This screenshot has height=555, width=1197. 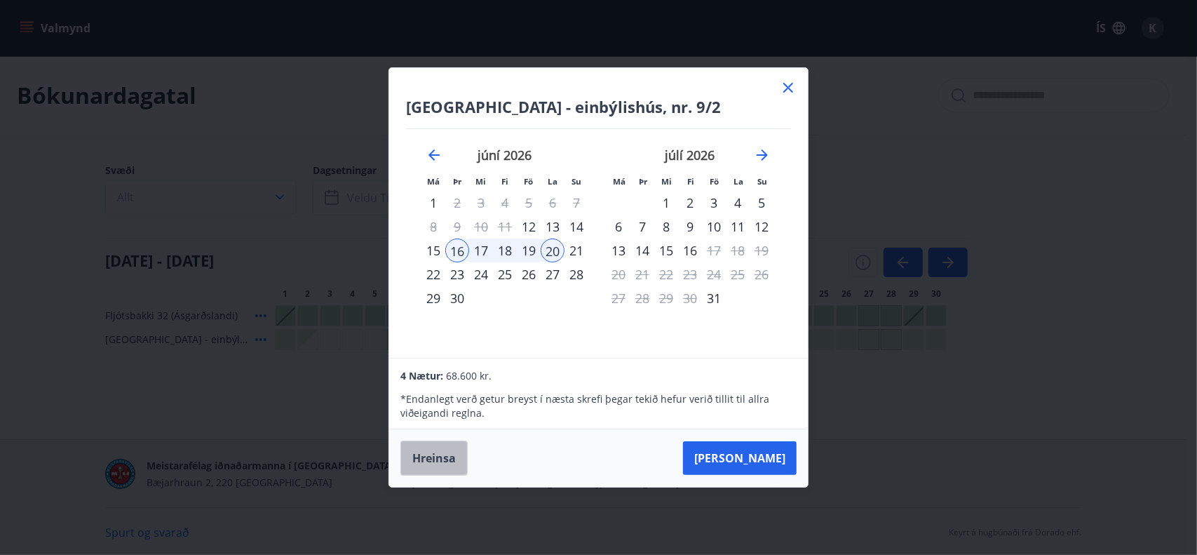 What do you see at coordinates (553, 274) in the screenshot?
I see `div: 27` at bounding box center [553, 274].